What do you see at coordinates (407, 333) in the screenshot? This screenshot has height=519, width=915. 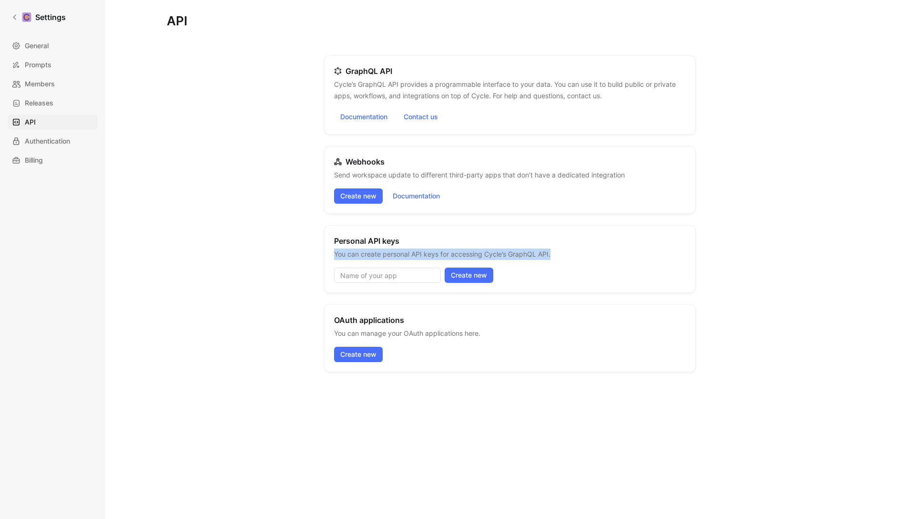 I see `p: You can manage your OAuth applications here.` at bounding box center [407, 333].